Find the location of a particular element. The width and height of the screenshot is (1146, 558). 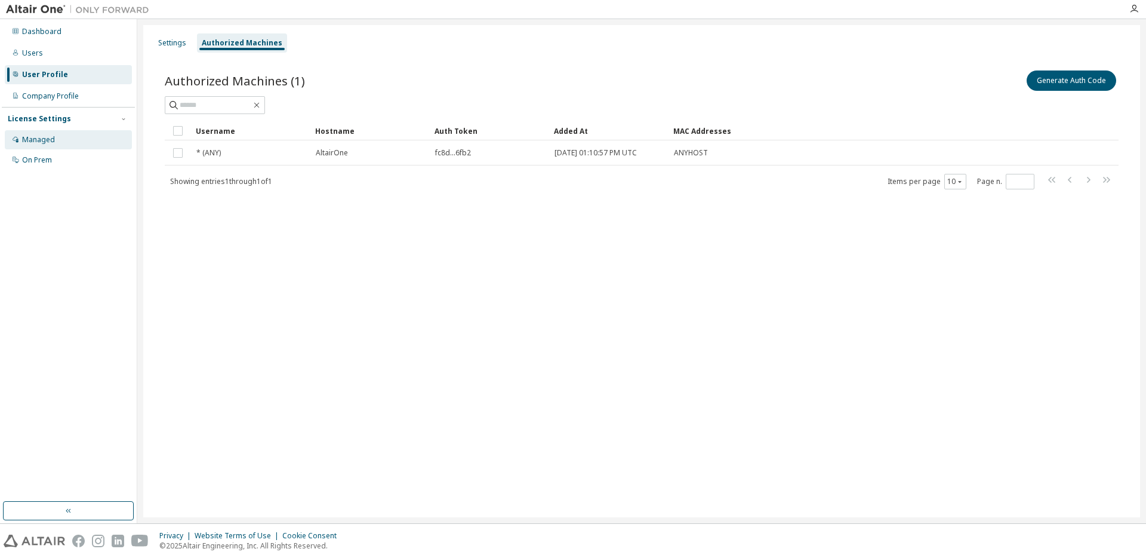

img: youtube.svg is located at coordinates (140, 540).